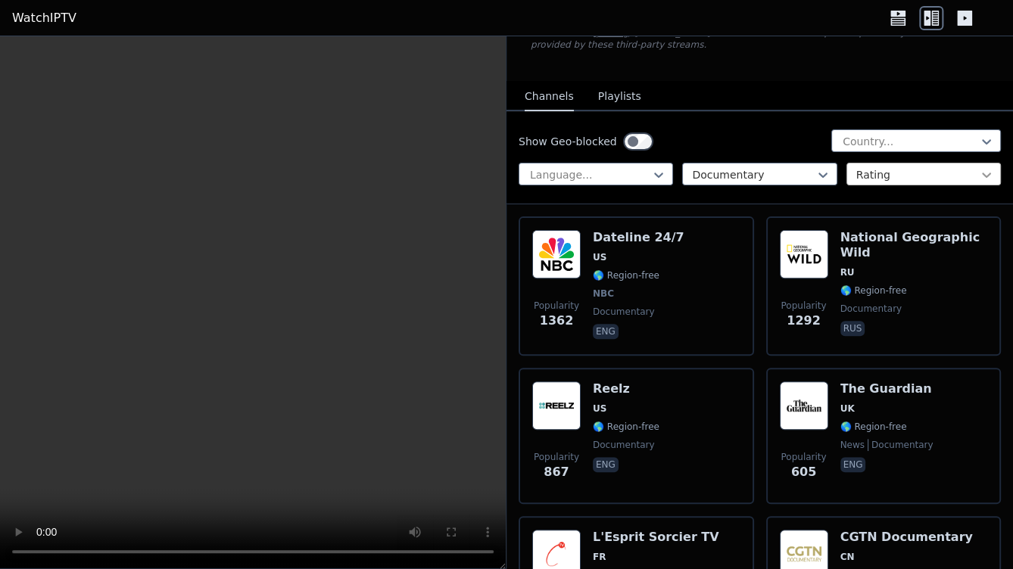 This screenshot has height=569, width=1013. Describe the element at coordinates (847, 557) in the screenshot. I see `span: CN` at that location.